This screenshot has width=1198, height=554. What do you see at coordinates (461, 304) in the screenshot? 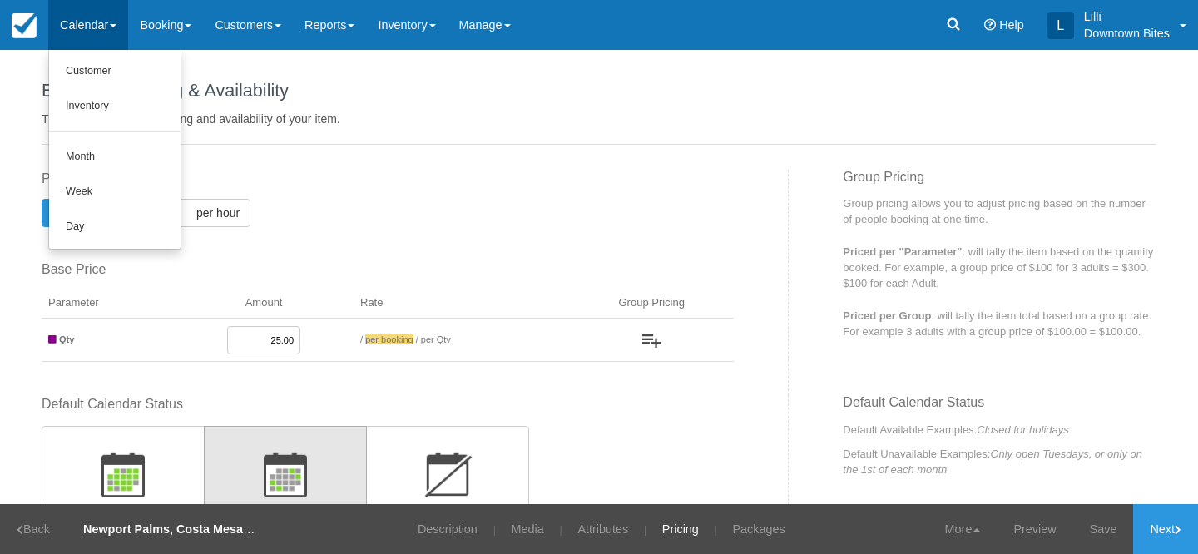
I see `th: Rate` at bounding box center [461, 304].